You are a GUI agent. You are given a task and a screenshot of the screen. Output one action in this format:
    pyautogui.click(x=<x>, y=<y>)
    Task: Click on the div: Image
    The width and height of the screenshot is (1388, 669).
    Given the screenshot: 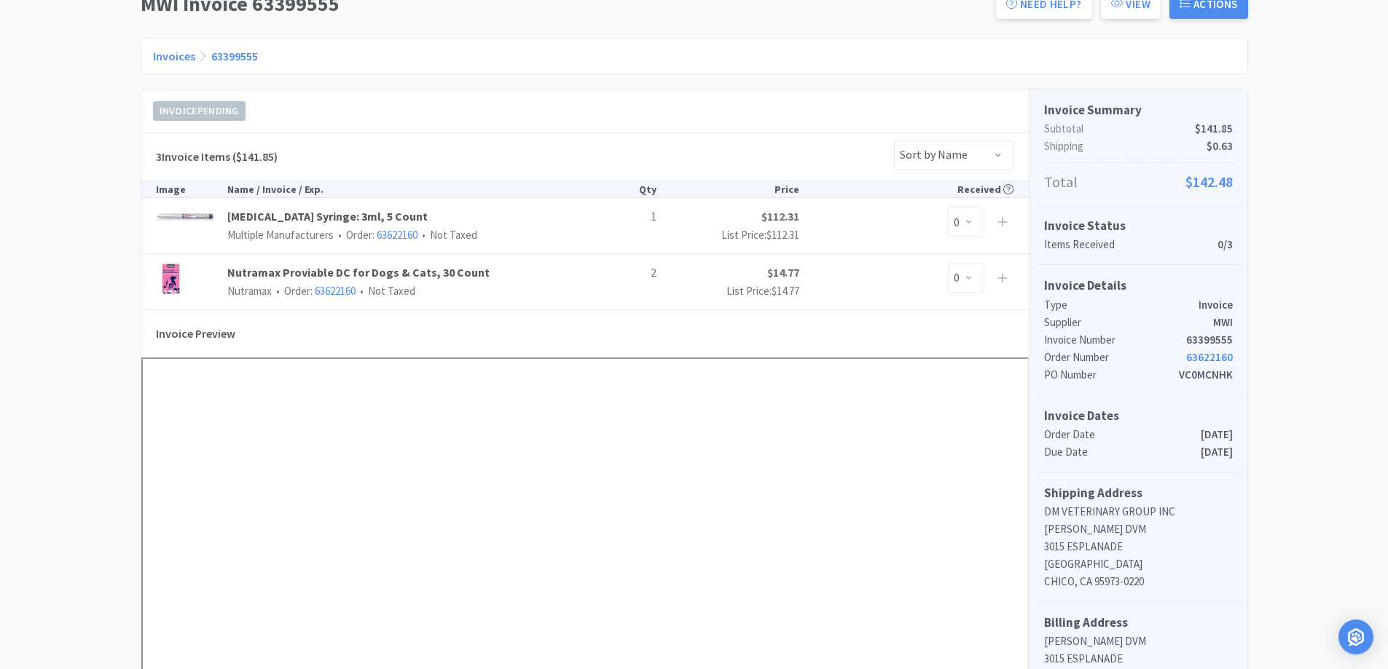 What is the action you would take?
    pyautogui.click(x=192, y=189)
    